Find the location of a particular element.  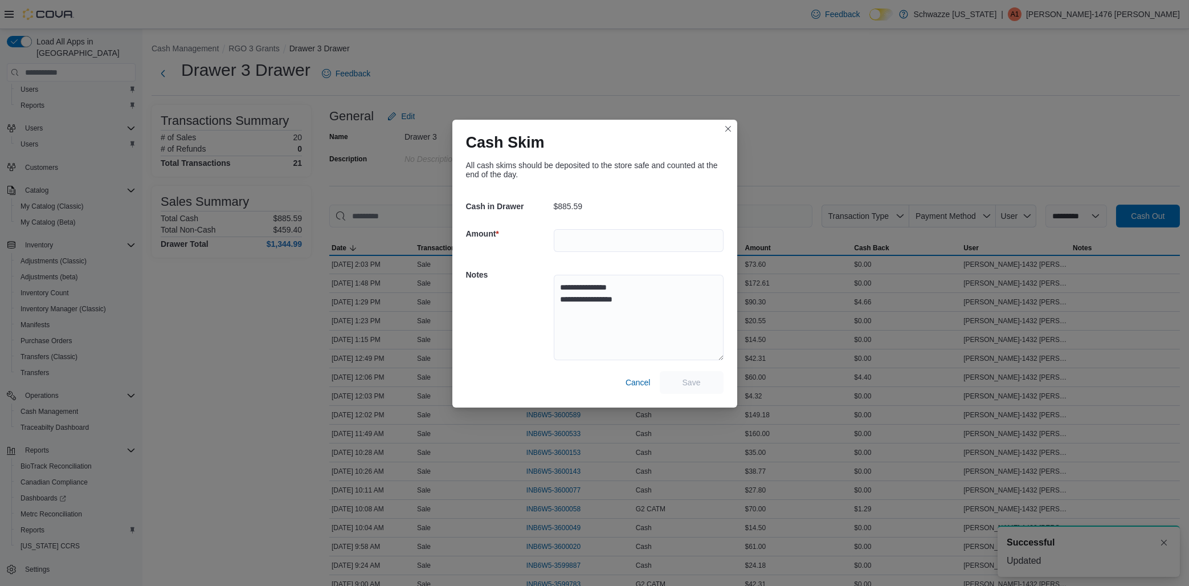

span: Cancel is located at coordinates (638, 382).